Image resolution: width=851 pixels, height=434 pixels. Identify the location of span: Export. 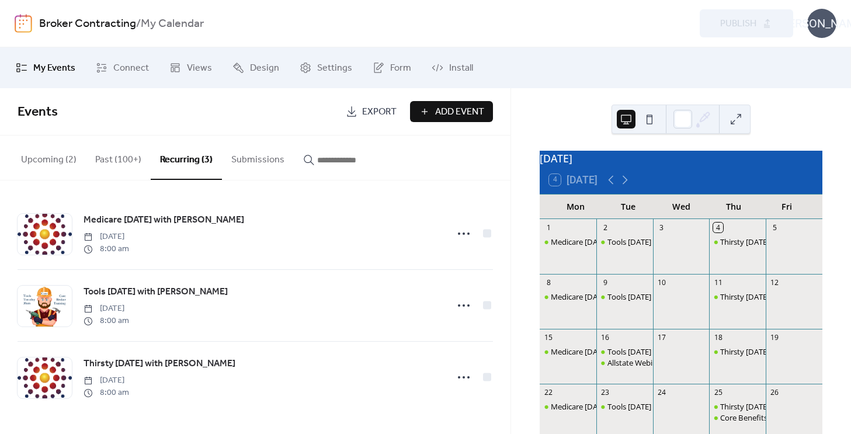
(379, 112).